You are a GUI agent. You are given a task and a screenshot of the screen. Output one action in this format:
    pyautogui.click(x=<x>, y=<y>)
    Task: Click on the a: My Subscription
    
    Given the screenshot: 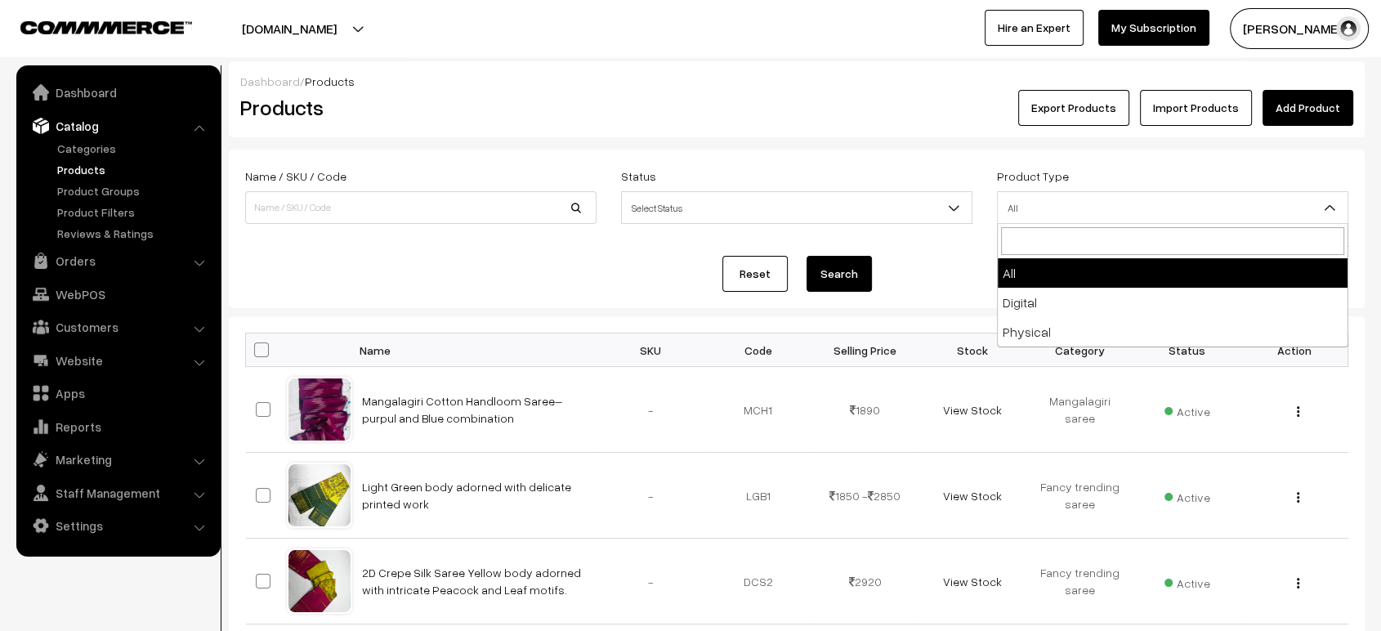 What is the action you would take?
    pyautogui.click(x=1153, y=28)
    